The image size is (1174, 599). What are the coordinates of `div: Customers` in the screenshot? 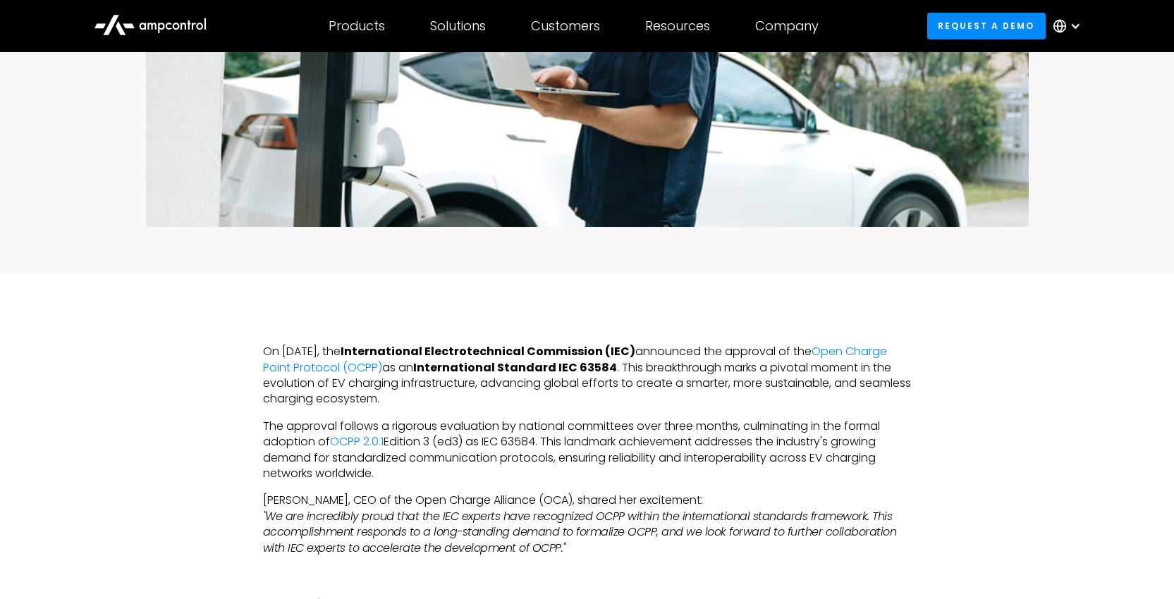 It's located at (566, 26).